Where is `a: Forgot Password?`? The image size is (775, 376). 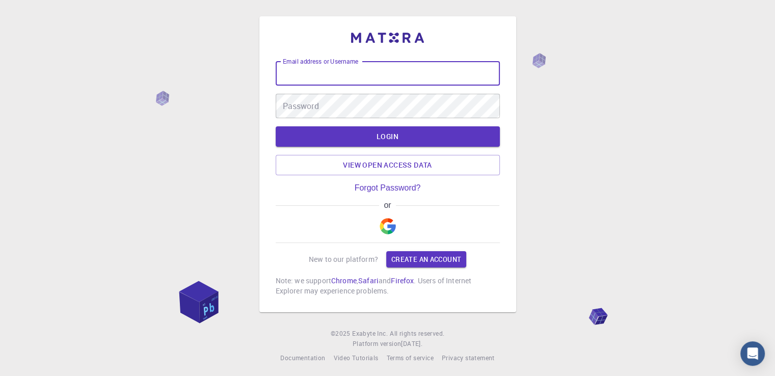
a: Forgot Password? is located at coordinates (388, 188).